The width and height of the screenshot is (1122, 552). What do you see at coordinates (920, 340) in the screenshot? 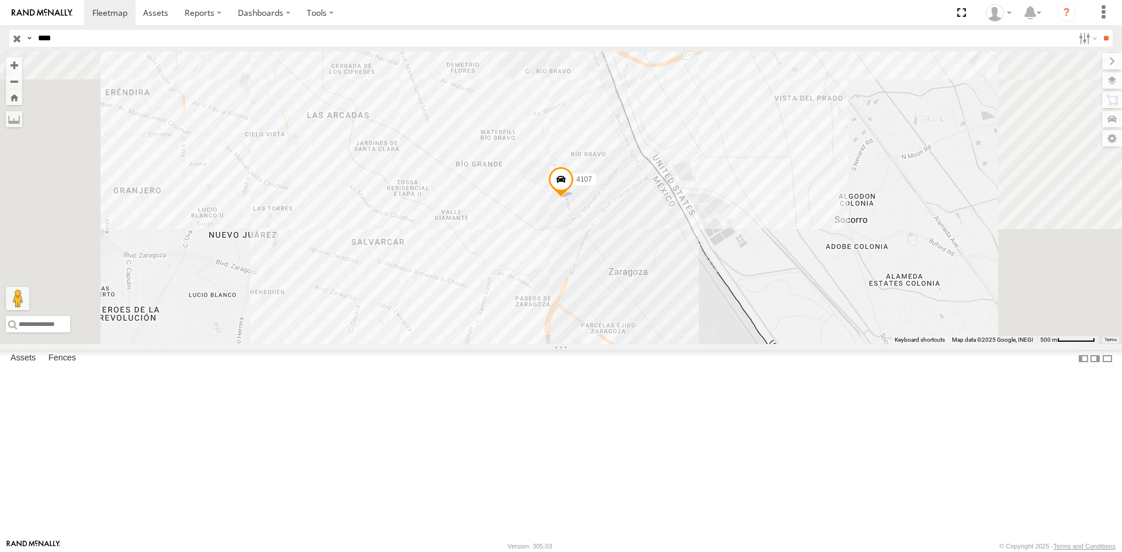
I see `button: Keyboard shortcuts` at bounding box center [920, 340].